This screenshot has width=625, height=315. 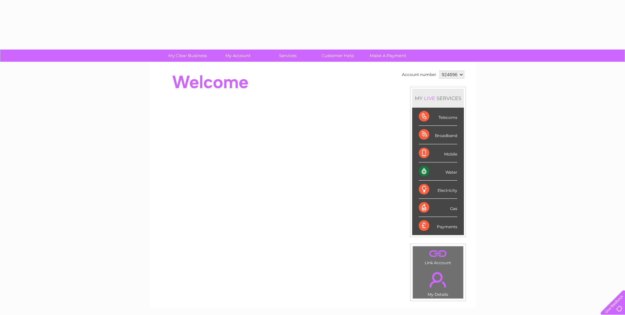 I want to click on div: Telecoms, so click(x=438, y=116).